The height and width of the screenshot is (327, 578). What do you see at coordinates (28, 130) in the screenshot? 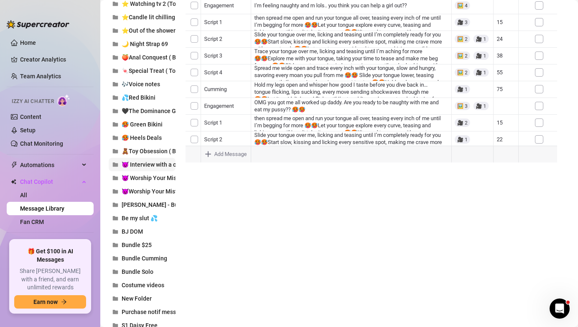
I see `a: Setup` at bounding box center [28, 130].